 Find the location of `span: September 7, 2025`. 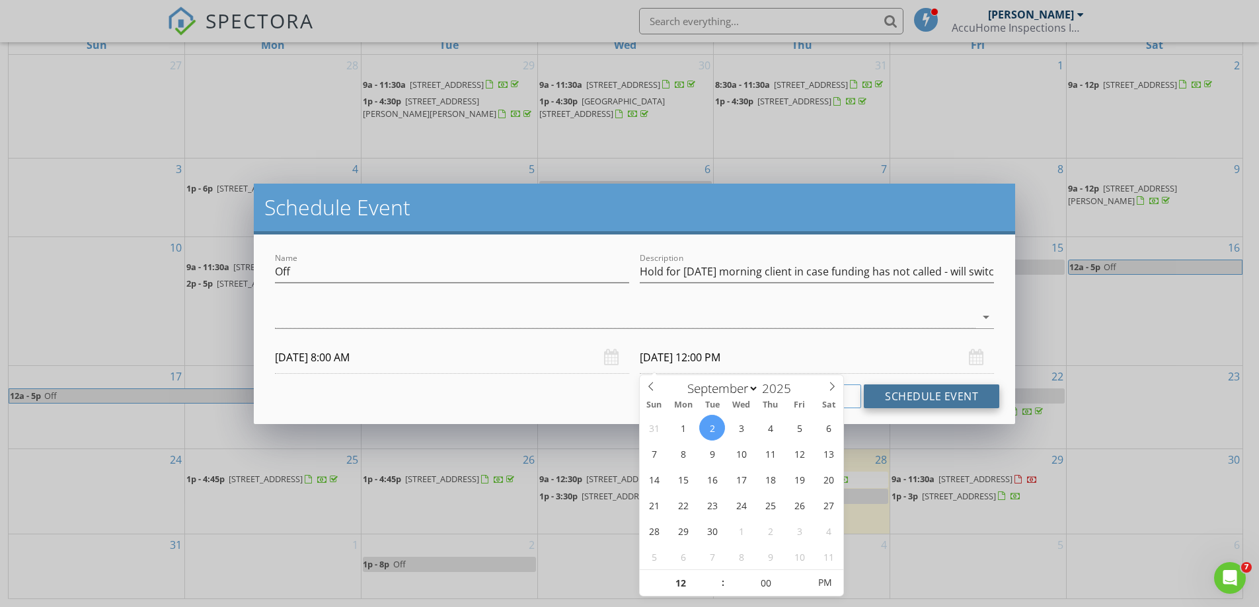

span: September 7, 2025 is located at coordinates (654, 453).